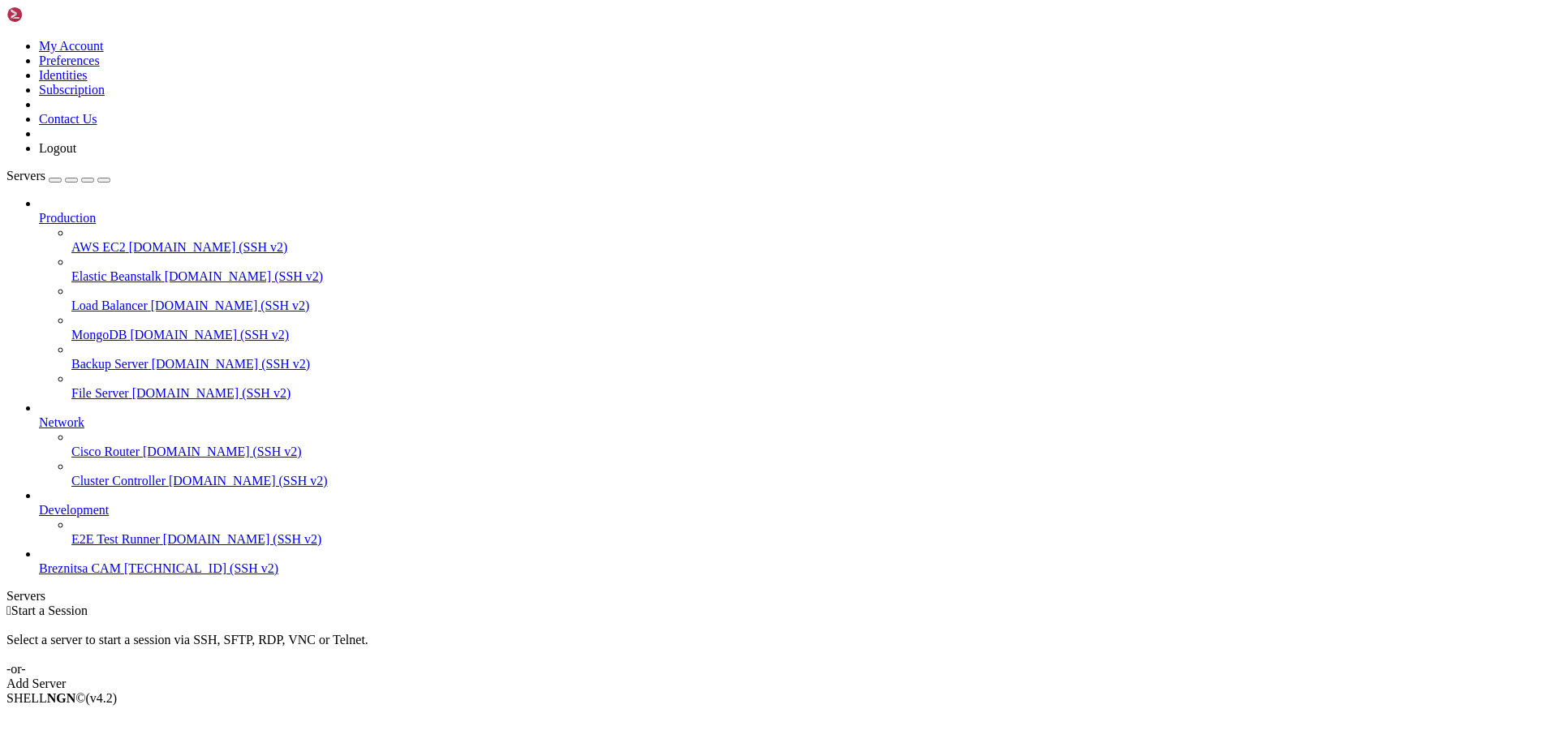 The image size is (1558, 739). What do you see at coordinates (795, 218) in the screenshot?
I see `a: Production` at bounding box center [795, 218].